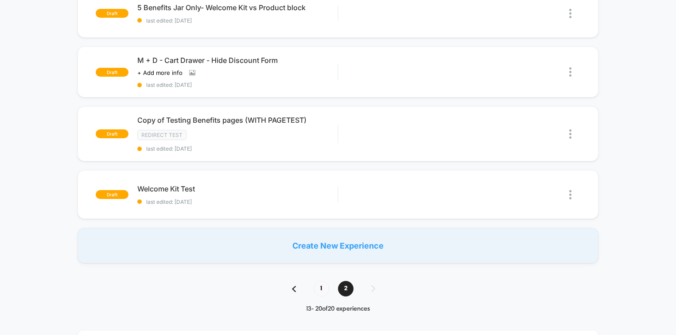 This screenshot has width=676, height=335. What do you see at coordinates (237, 189) in the screenshot?
I see `span: Welcome Kit Test` at bounding box center [237, 189].